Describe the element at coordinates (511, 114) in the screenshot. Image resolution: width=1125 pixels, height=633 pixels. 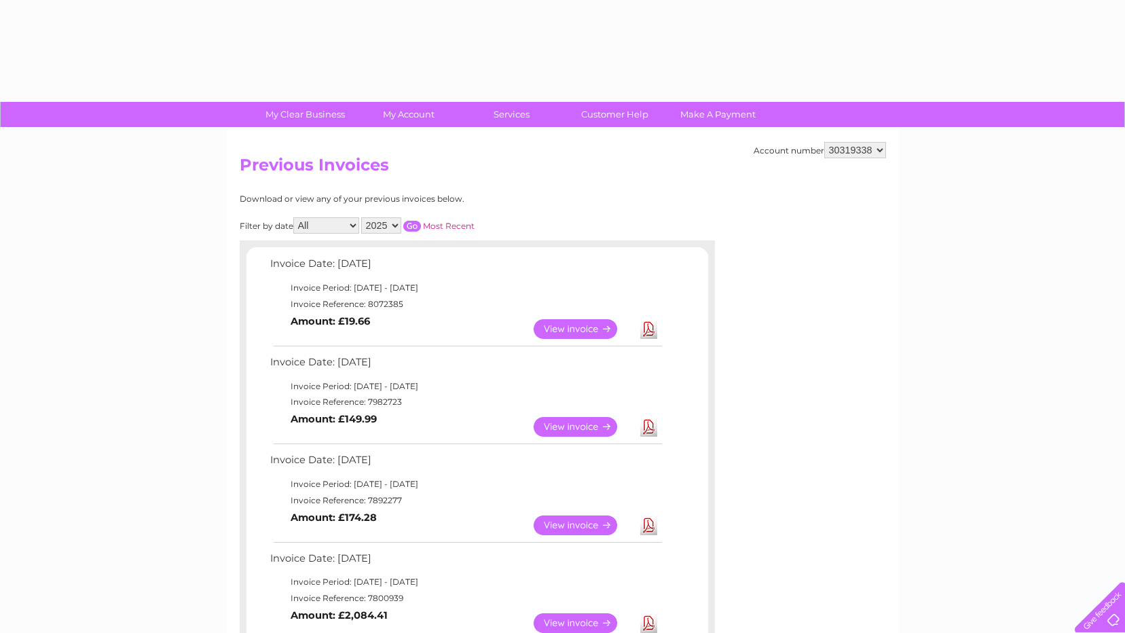
I see `a: Services` at that location.